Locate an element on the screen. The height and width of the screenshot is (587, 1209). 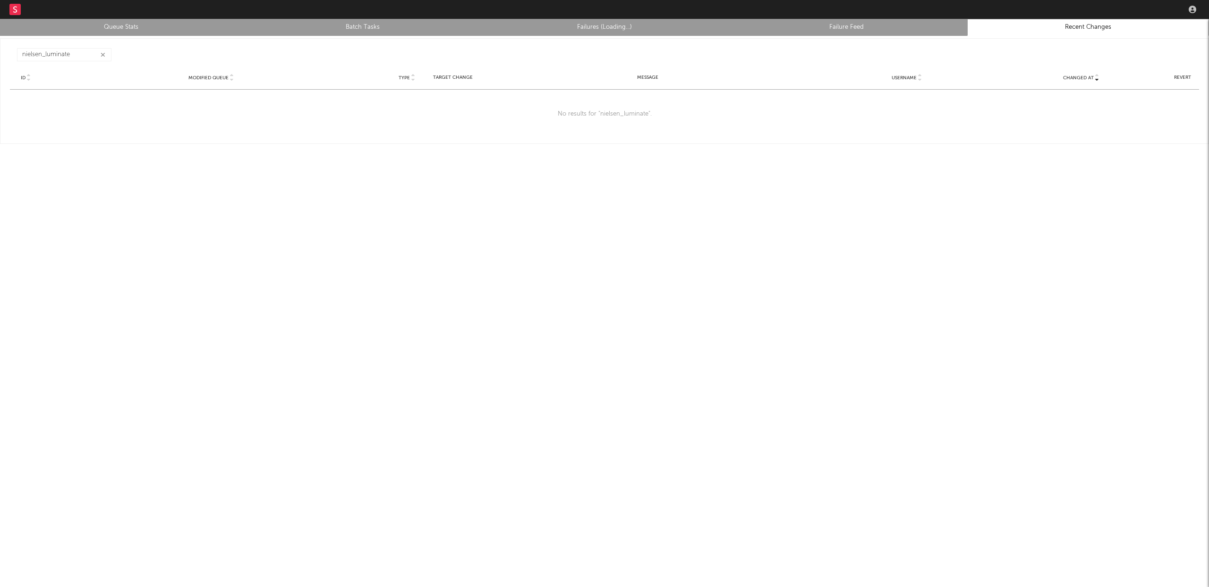
div: No results for " nielsen_luminate ". is located at coordinates (604, 114).